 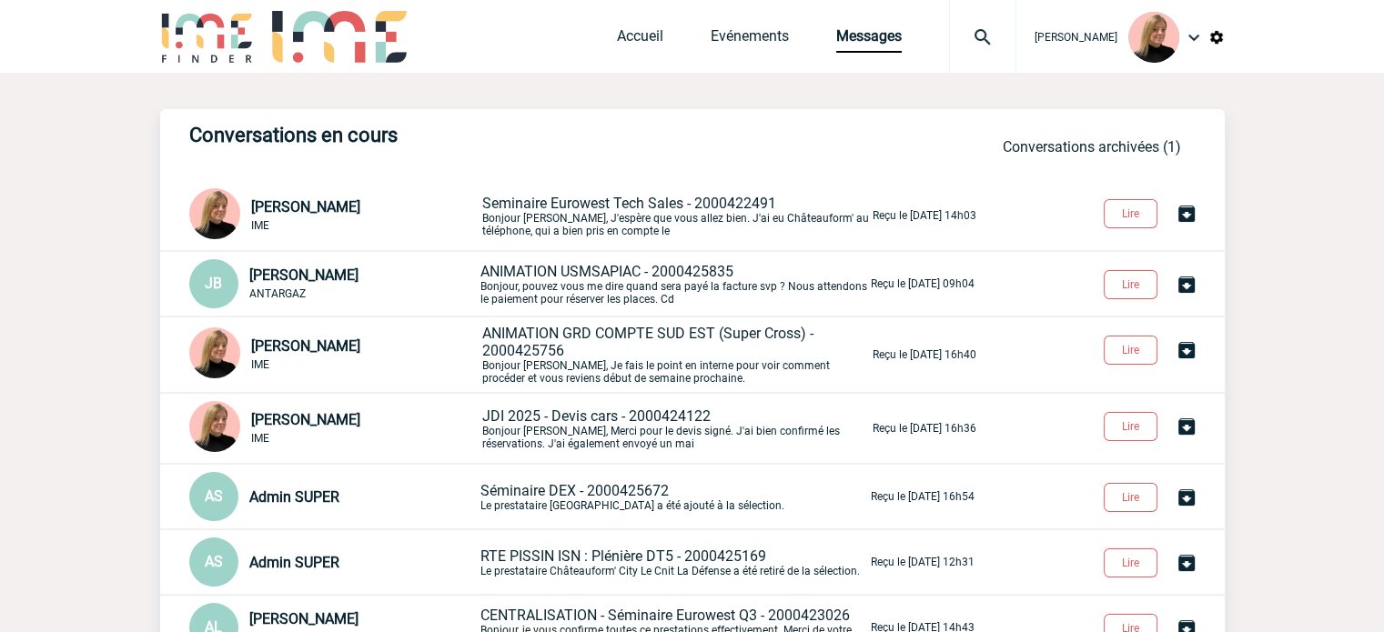 What do you see at coordinates (869, 40) in the screenshot?
I see `a: Messages` at bounding box center [869, 40].